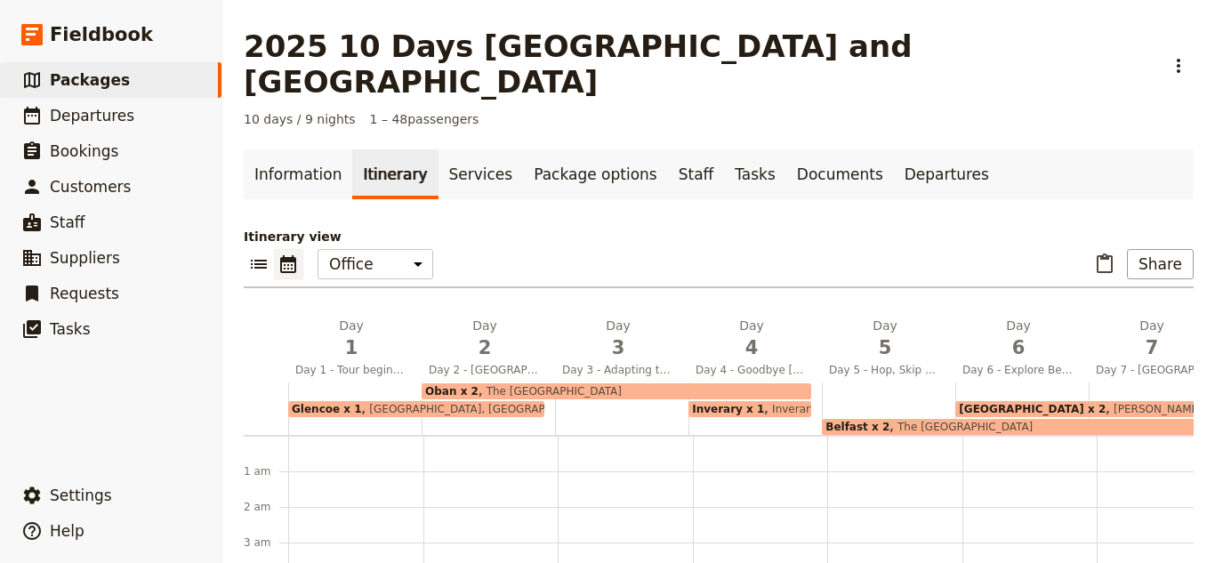  What do you see at coordinates (885, 348) in the screenshot?
I see `span: 5` at bounding box center [885, 348].